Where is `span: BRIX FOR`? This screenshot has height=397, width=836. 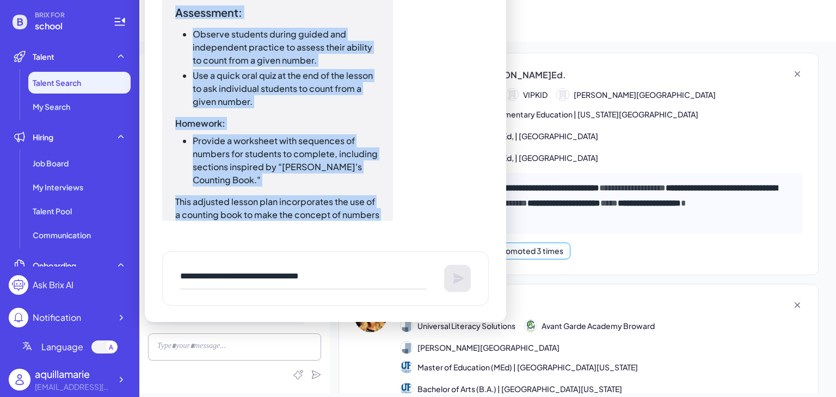 span: BRIX FOR is located at coordinates (67, 15).